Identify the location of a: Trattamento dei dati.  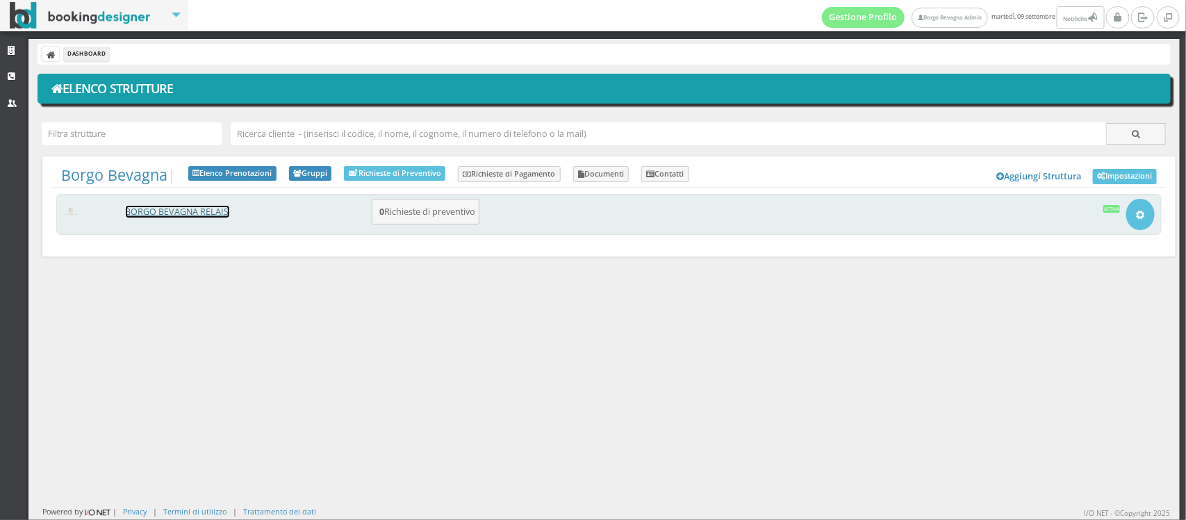
(279, 511).